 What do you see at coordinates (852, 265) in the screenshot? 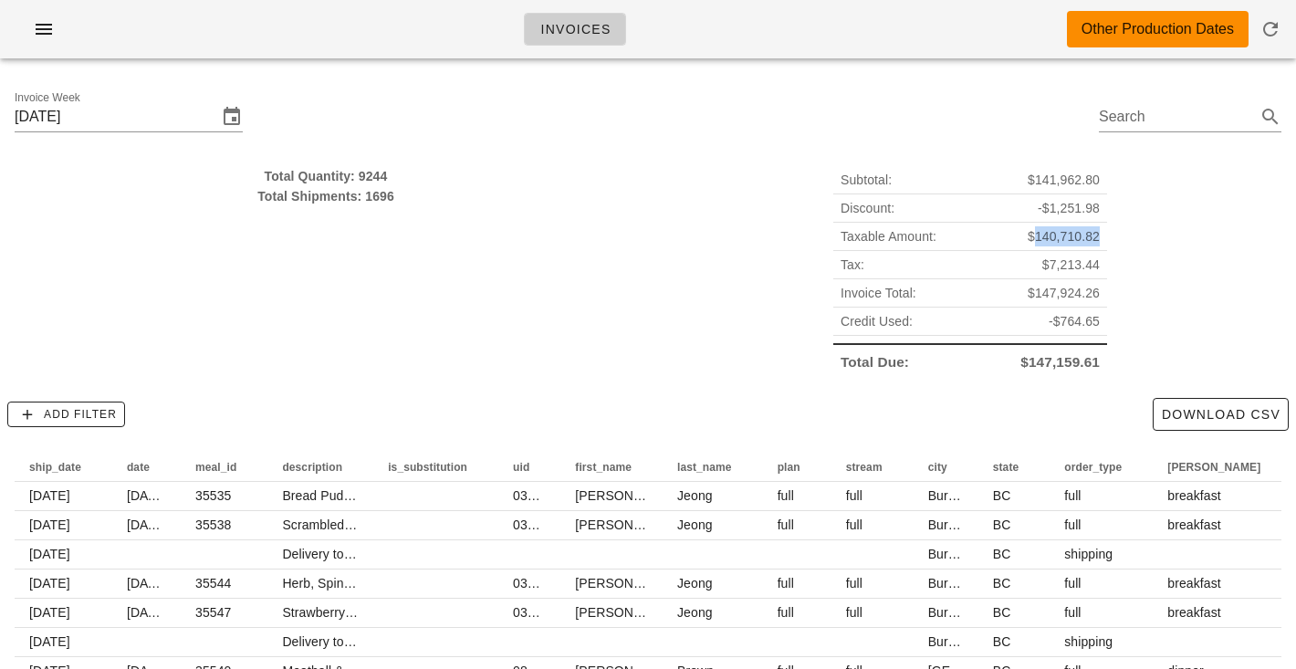
I see `span: Tax:` at bounding box center [852, 265].